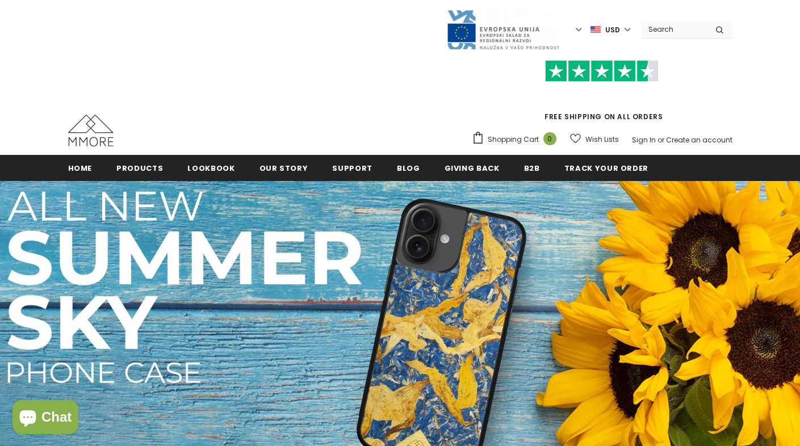 The image size is (800, 446). I want to click on a: Lookbook, so click(211, 168).